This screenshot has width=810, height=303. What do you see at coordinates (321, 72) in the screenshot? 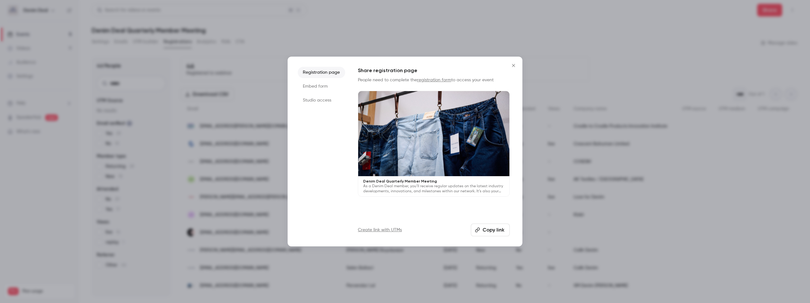
I see `li: Registration page` at bounding box center [321, 72].